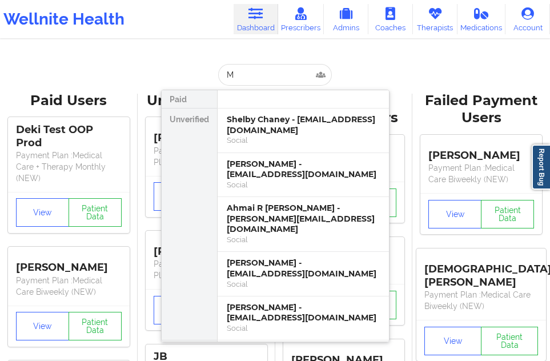  Describe the element at coordinates (541, 167) in the screenshot. I see `a: Report Bug` at that location.